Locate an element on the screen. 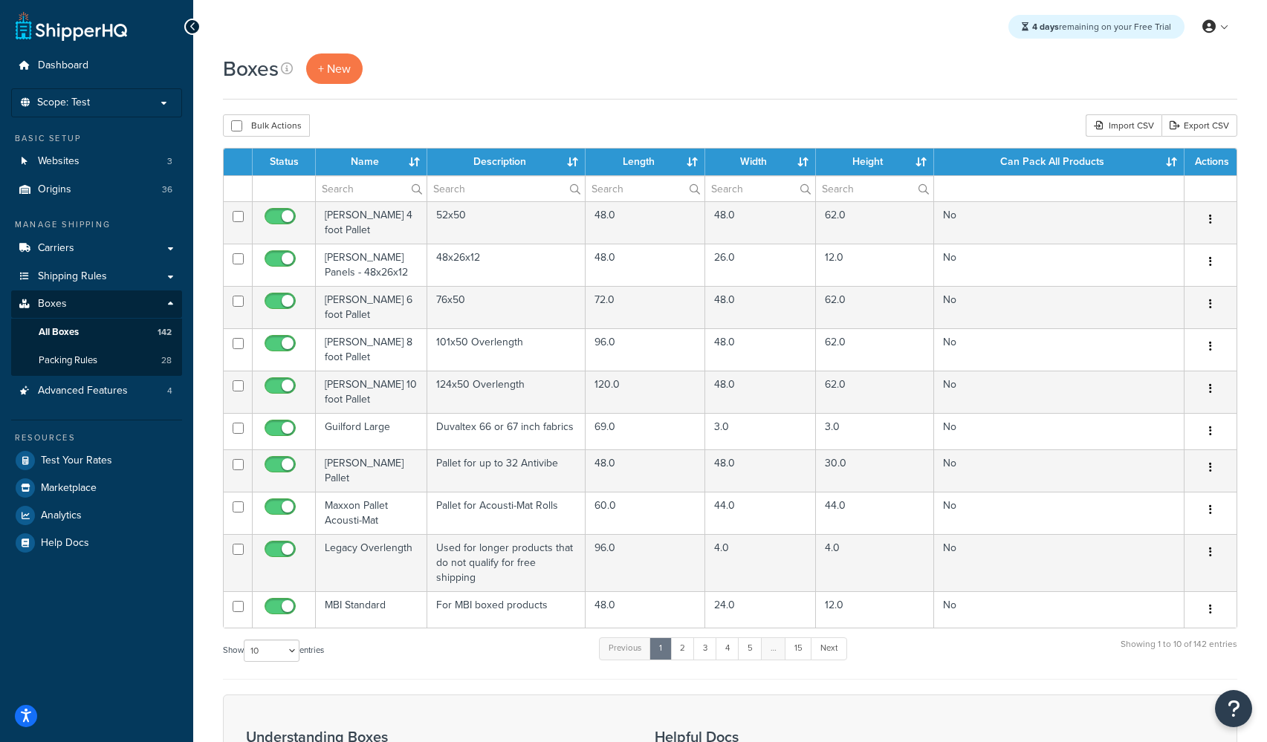  span: Scope: Test is located at coordinates (63, 103).